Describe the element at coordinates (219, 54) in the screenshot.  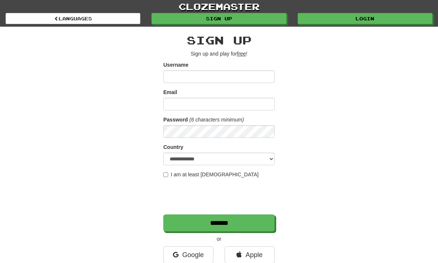
I see `p: Sign up and play for !` at that location.